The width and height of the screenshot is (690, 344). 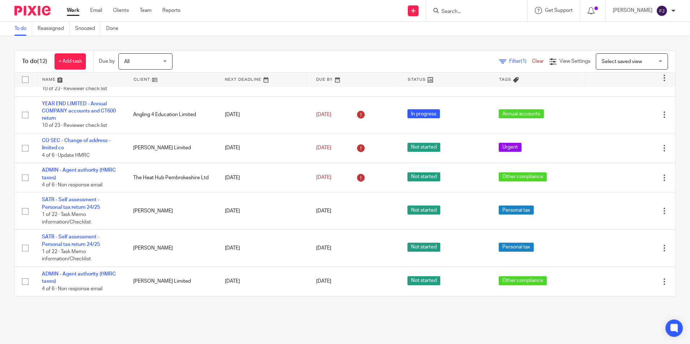 I want to click on span: Filter, so click(x=520, y=61).